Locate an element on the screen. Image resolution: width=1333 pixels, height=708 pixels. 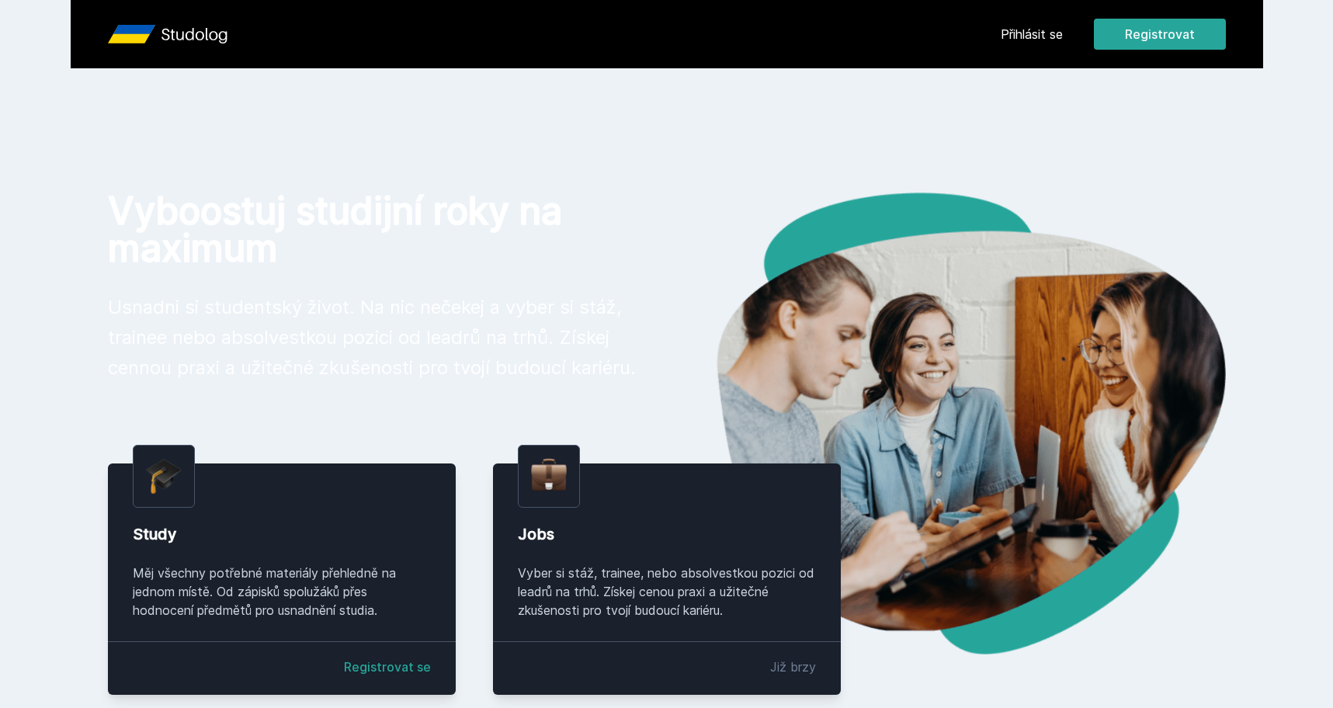
img: hero.png is located at coordinates (946, 423).